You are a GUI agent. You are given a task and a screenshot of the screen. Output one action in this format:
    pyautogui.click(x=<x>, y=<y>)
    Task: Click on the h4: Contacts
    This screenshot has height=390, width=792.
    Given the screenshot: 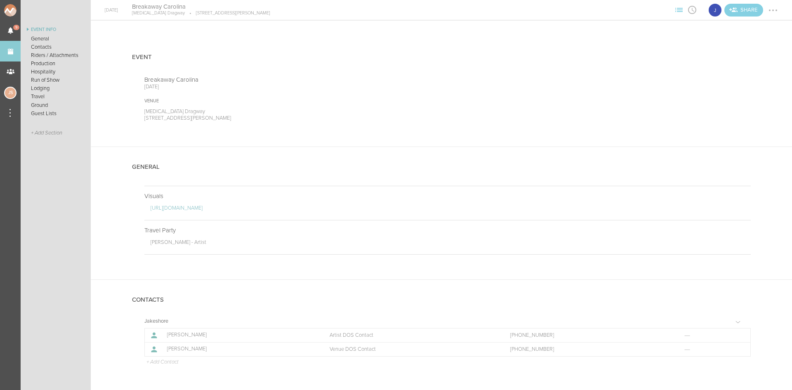 What is the action you would take?
    pyautogui.click(x=148, y=299)
    